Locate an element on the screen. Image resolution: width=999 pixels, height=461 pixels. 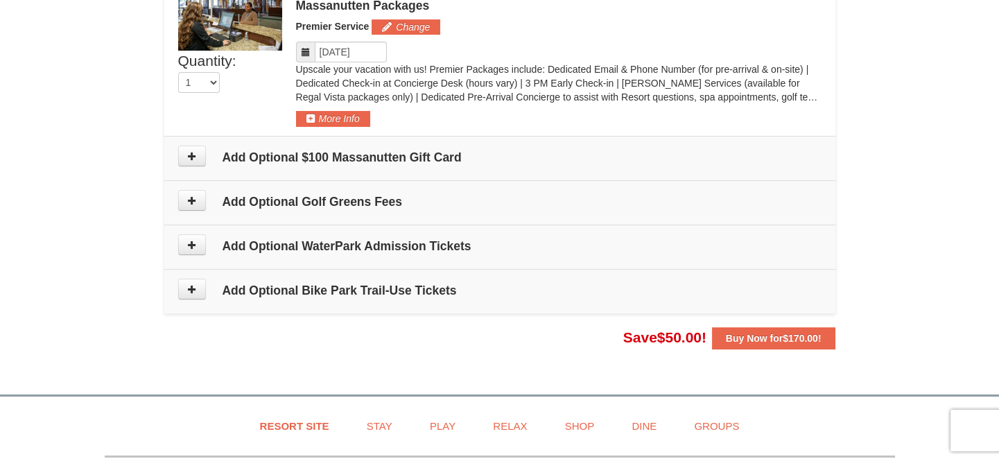
button: Change is located at coordinates (406, 27).